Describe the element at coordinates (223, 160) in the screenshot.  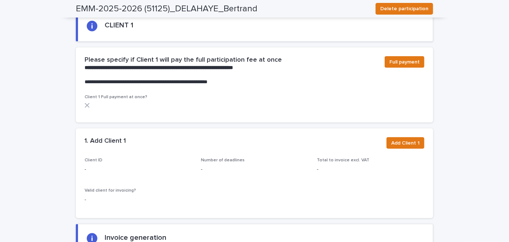
I see `span: Number of deadlines` at that location.